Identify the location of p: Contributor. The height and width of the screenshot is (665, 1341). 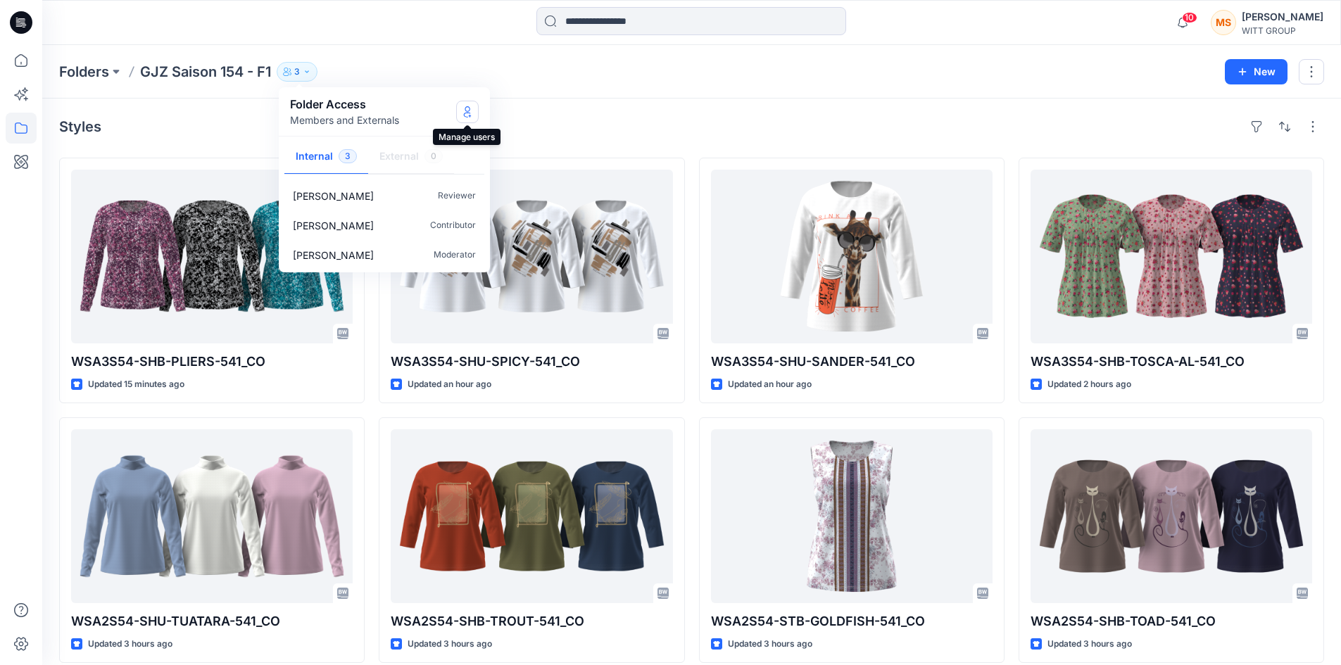
(453, 225).